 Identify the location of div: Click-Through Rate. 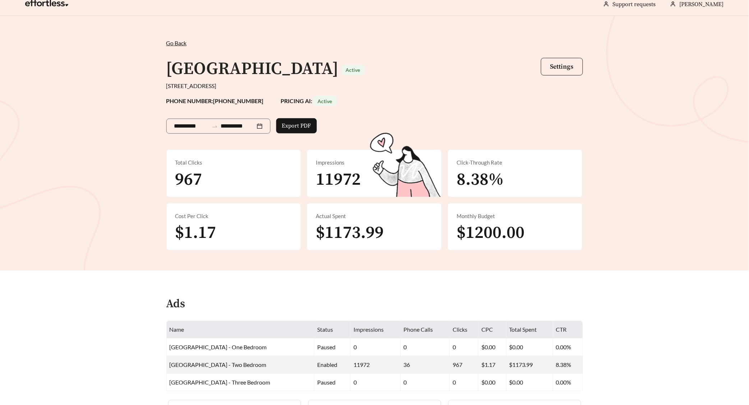
(515, 162).